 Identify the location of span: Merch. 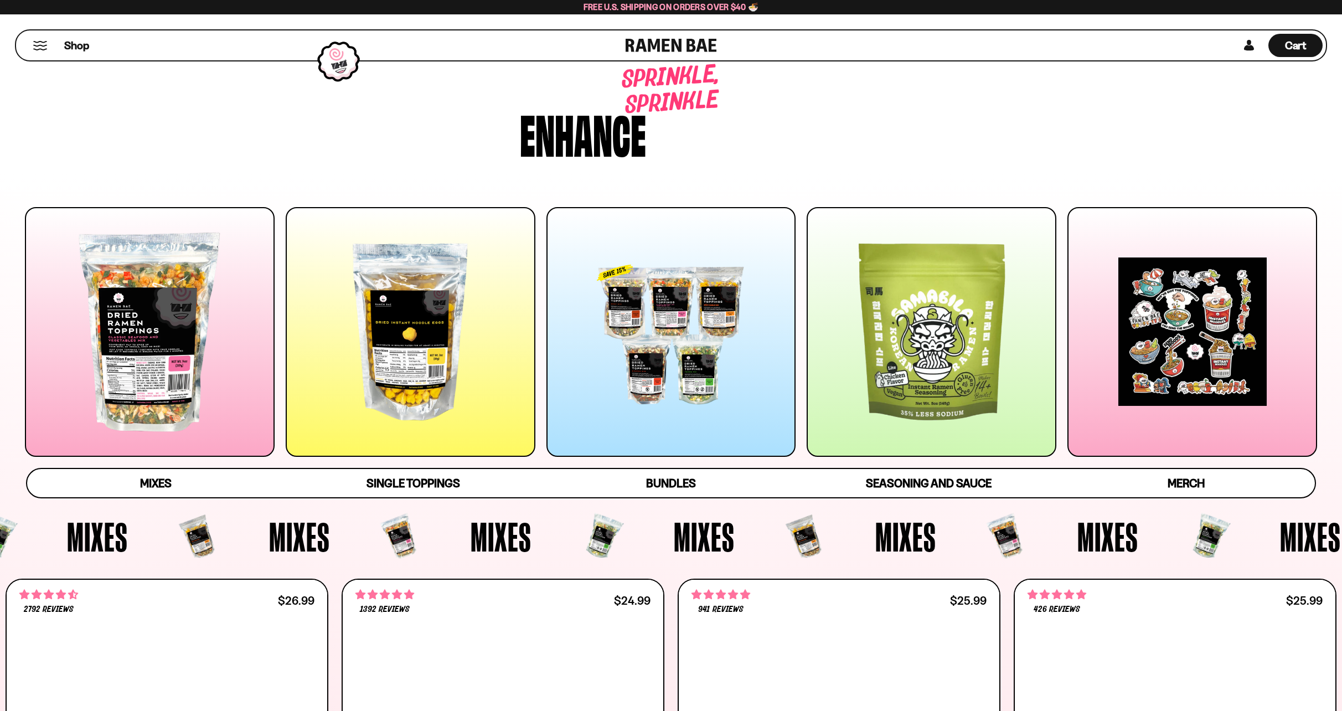
(1186, 483).